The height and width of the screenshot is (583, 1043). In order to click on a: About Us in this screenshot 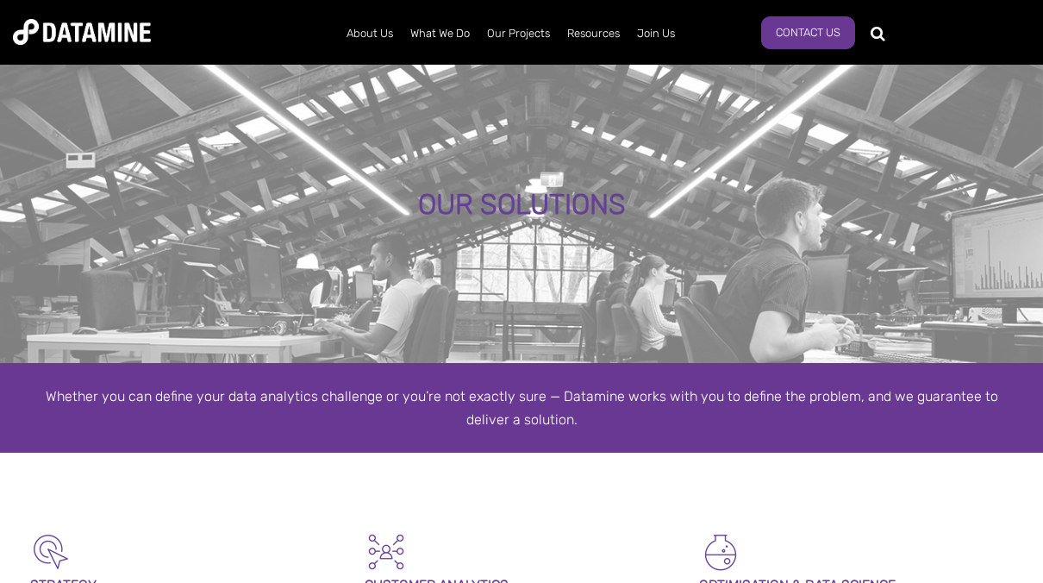, I will do `click(370, 34)`.